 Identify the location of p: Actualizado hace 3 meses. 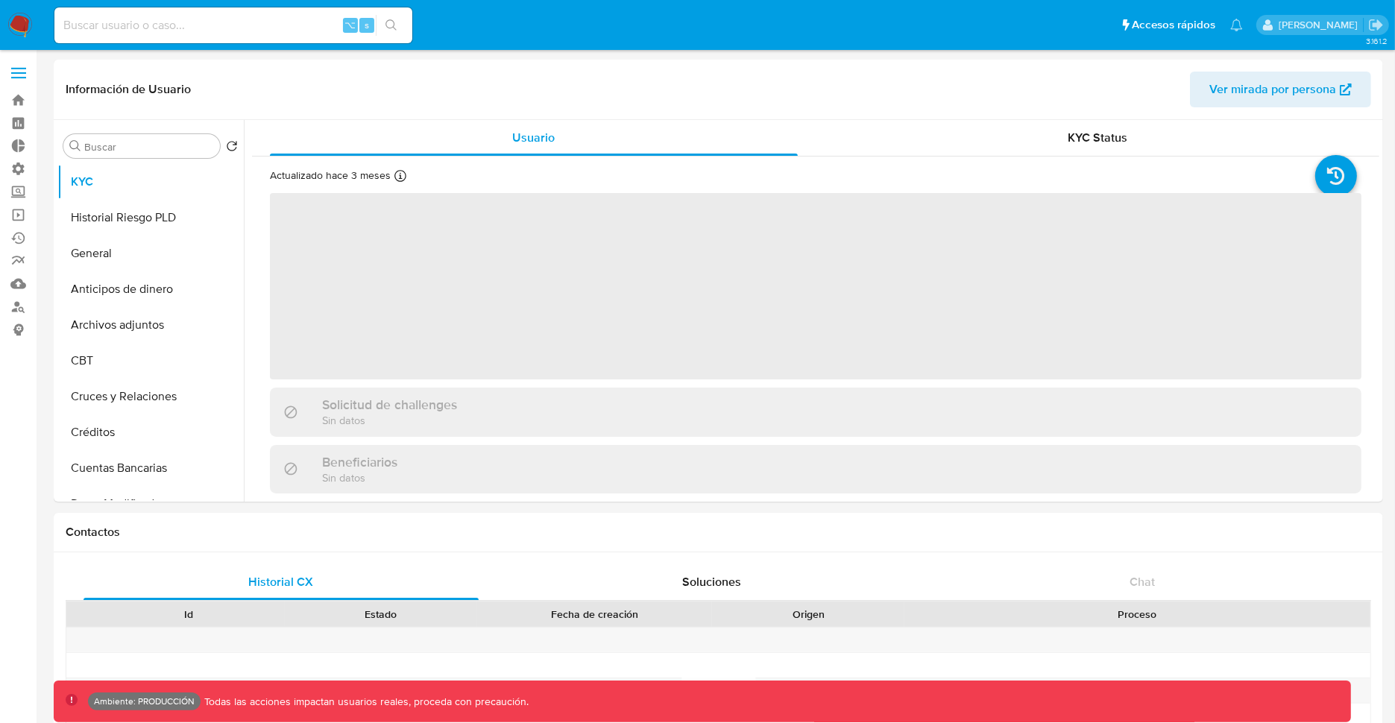
(330, 175).